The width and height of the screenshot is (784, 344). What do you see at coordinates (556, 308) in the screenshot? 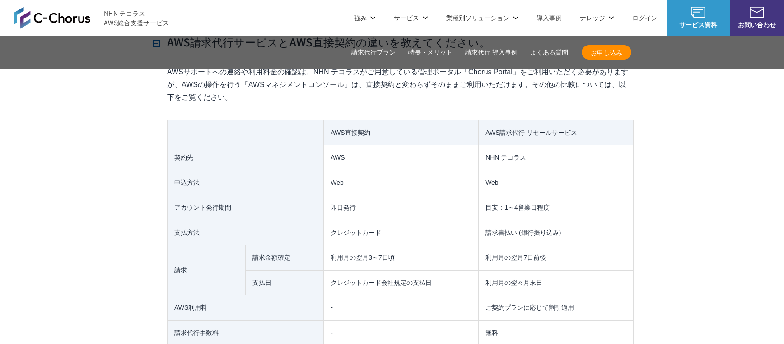
I see `td: ご契約プランに応じて割引適用` at bounding box center [556, 308].